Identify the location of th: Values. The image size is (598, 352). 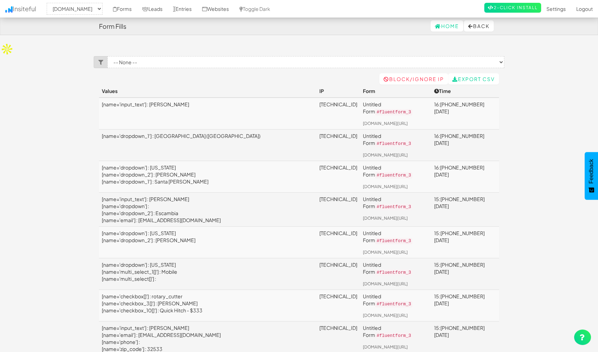
(208, 91).